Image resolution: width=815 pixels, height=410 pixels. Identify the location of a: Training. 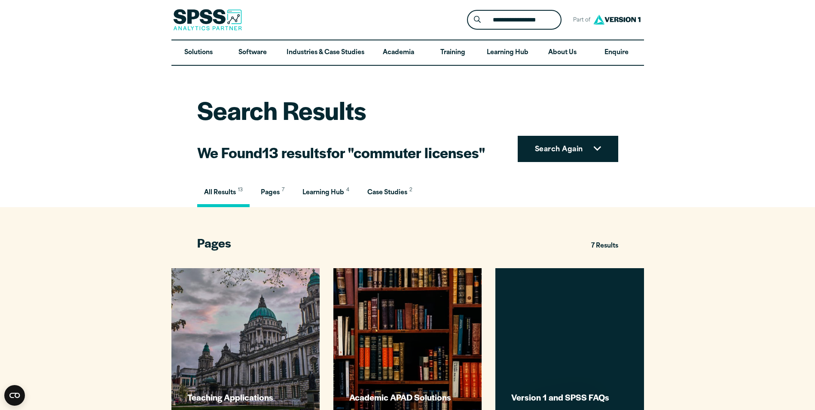
(452, 53).